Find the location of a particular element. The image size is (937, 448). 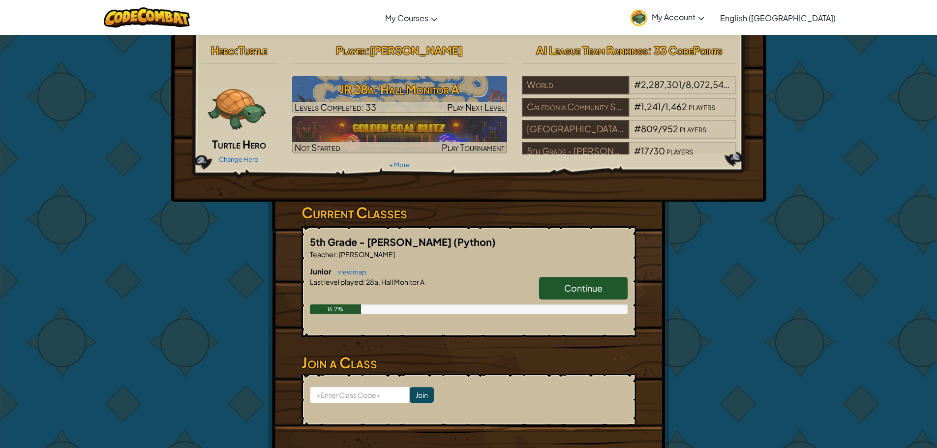

span: Player is located at coordinates (351, 50).